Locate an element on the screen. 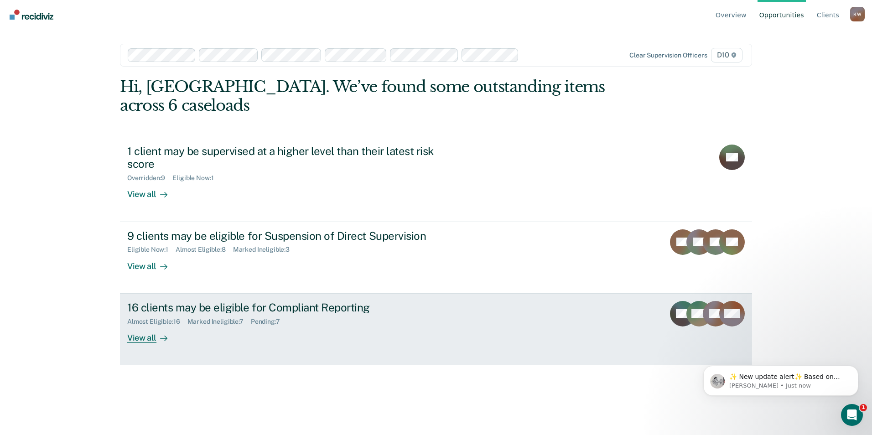 The image size is (872, 435). img: Recidiviz is located at coordinates (31, 15).